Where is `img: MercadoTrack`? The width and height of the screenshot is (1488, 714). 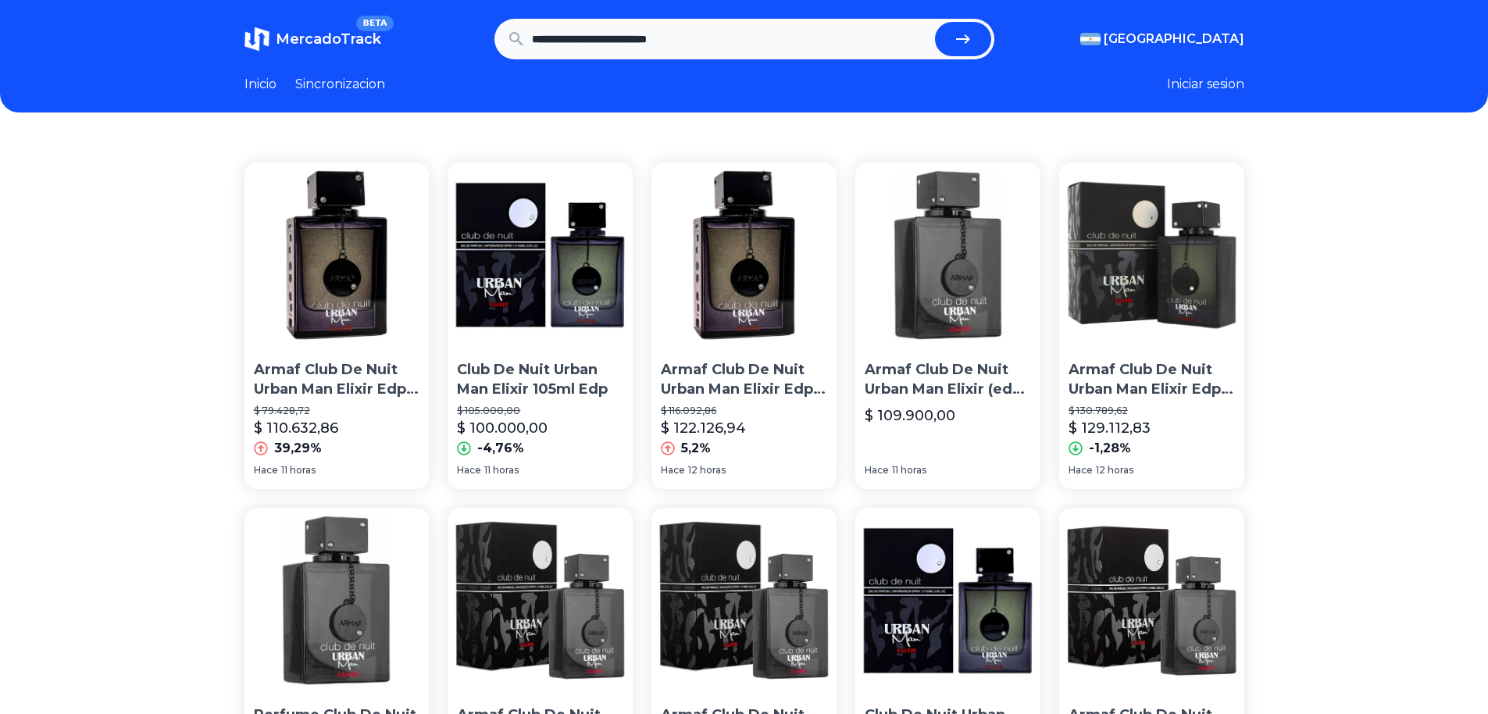
img: MercadoTrack is located at coordinates (257, 39).